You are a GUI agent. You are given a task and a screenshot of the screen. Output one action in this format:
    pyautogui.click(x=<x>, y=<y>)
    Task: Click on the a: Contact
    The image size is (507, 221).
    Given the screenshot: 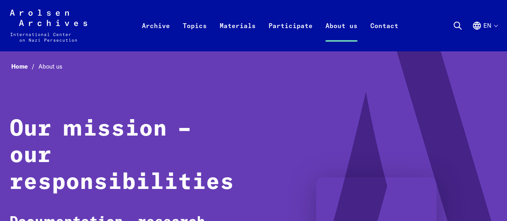 What is the action you would take?
    pyautogui.click(x=384, y=35)
    